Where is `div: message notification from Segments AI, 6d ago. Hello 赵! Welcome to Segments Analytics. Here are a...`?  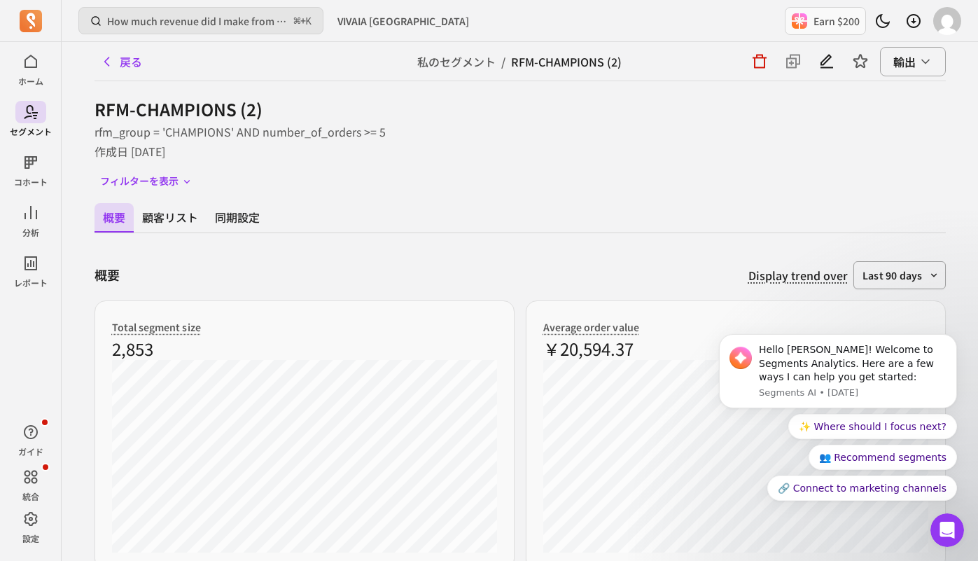 div: message notification from Segments AI, 6d ago. Hello 赵! Welcome to Segments Analytics. Here are a... is located at coordinates (140, 55).